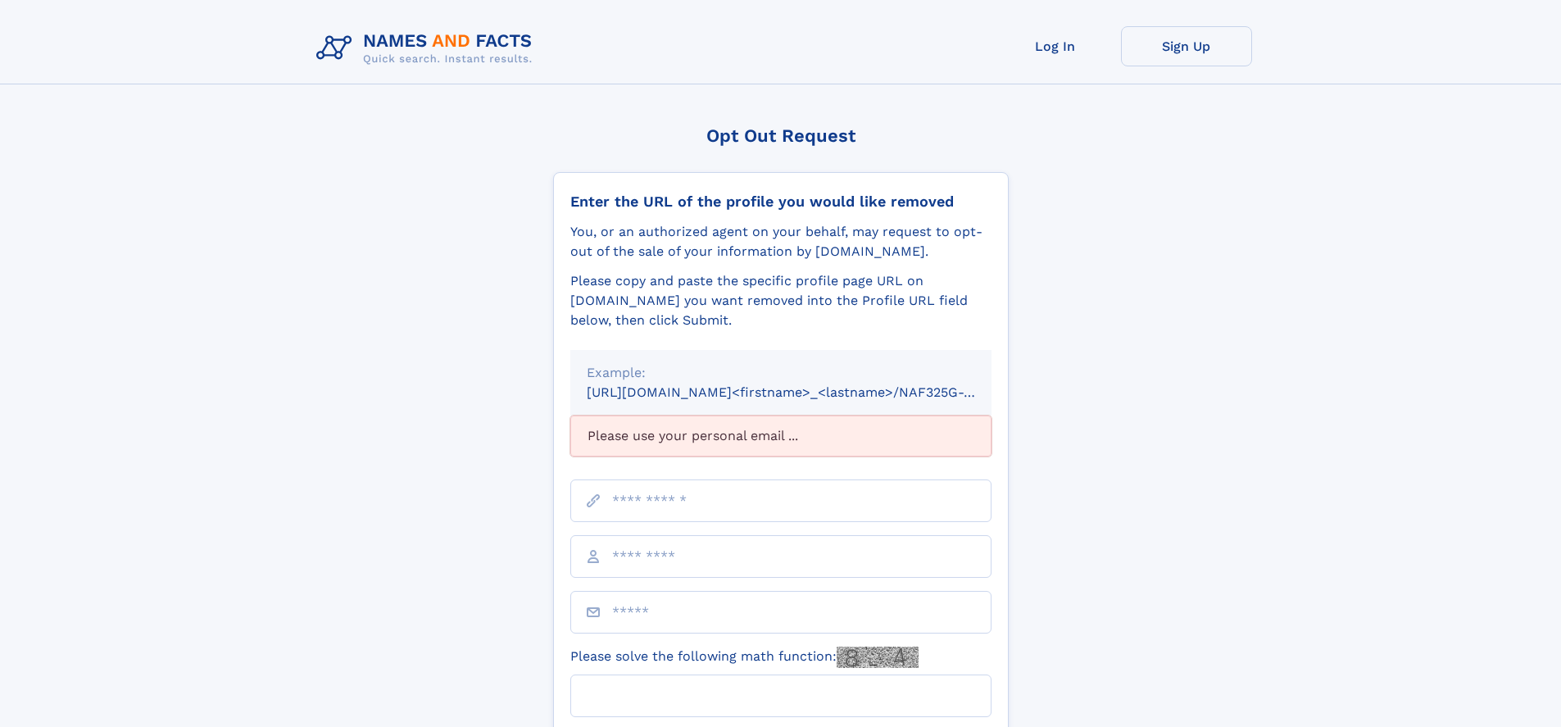 The height and width of the screenshot is (727, 1561). What do you see at coordinates (781, 436) in the screenshot?
I see `div: Please use your personal email ...` at bounding box center [781, 436].